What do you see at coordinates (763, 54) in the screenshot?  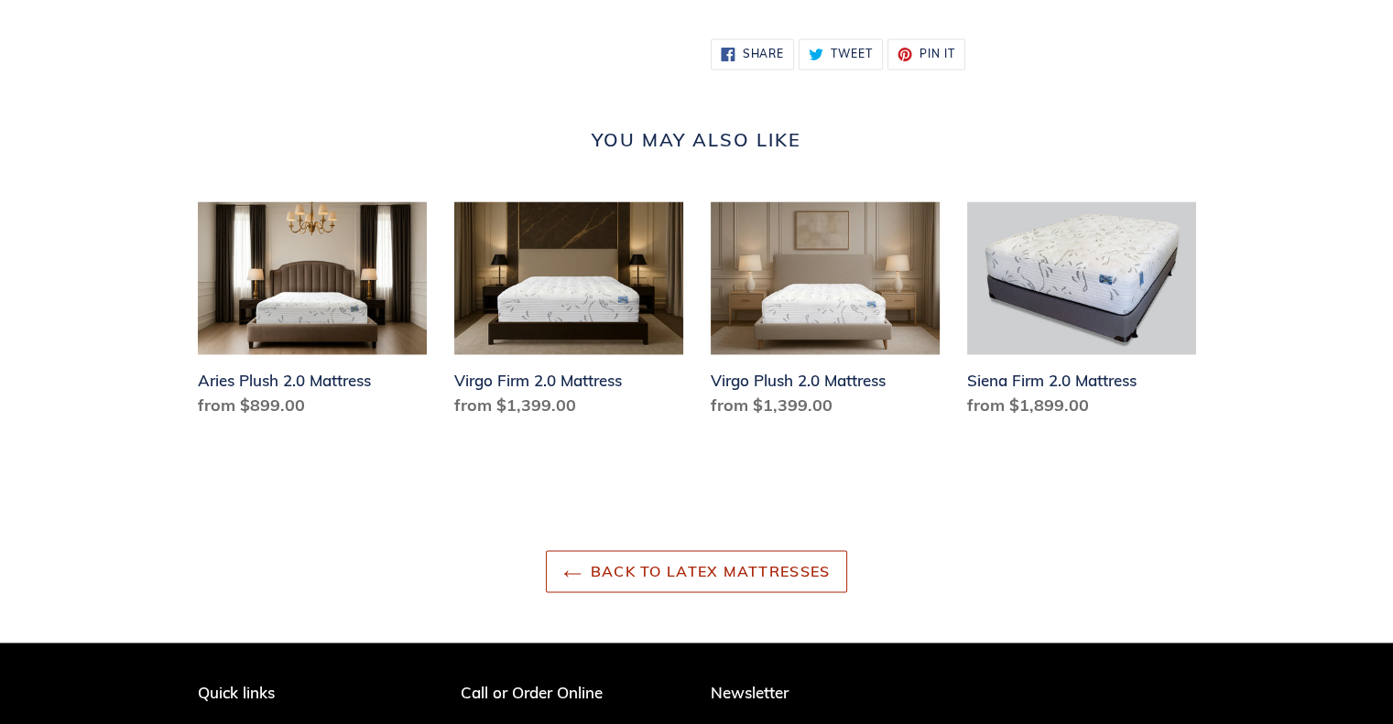 I see `span: Share` at bounding box center [763, 54].